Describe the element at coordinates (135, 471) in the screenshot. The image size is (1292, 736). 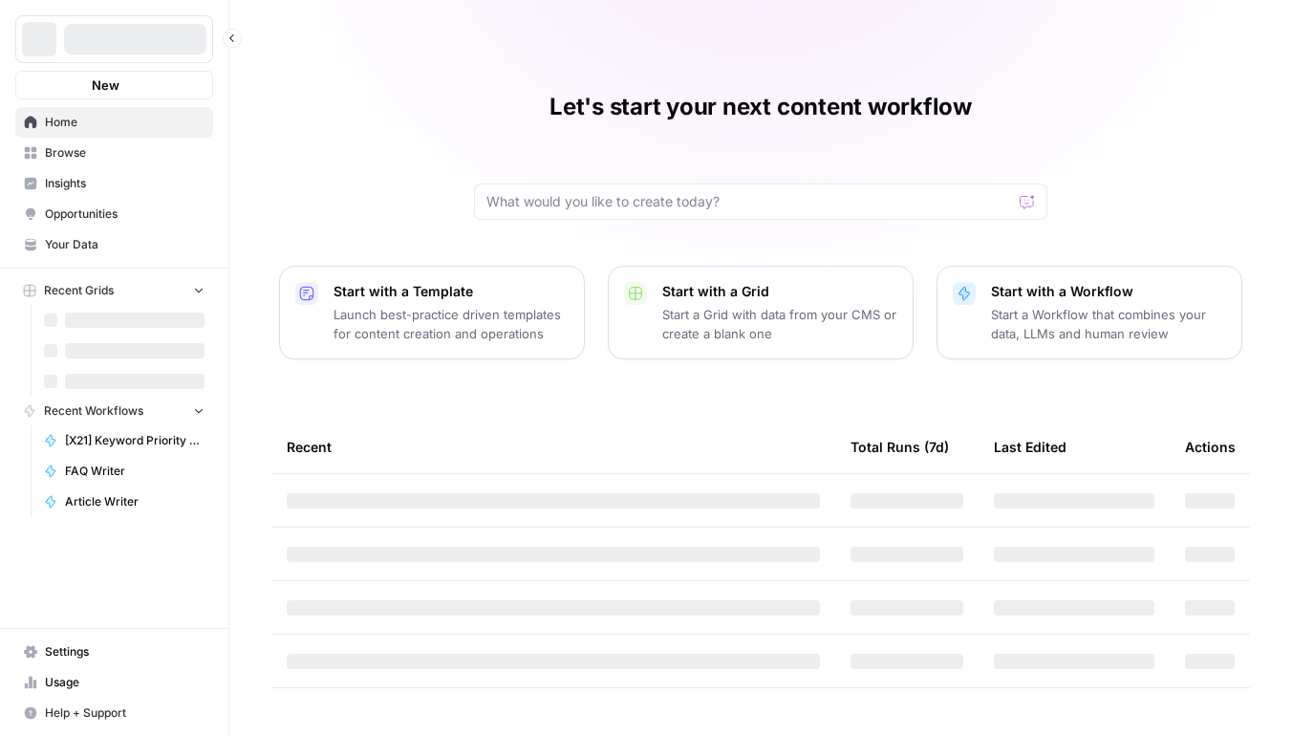
I see `span: FAQ Writer` at that location.